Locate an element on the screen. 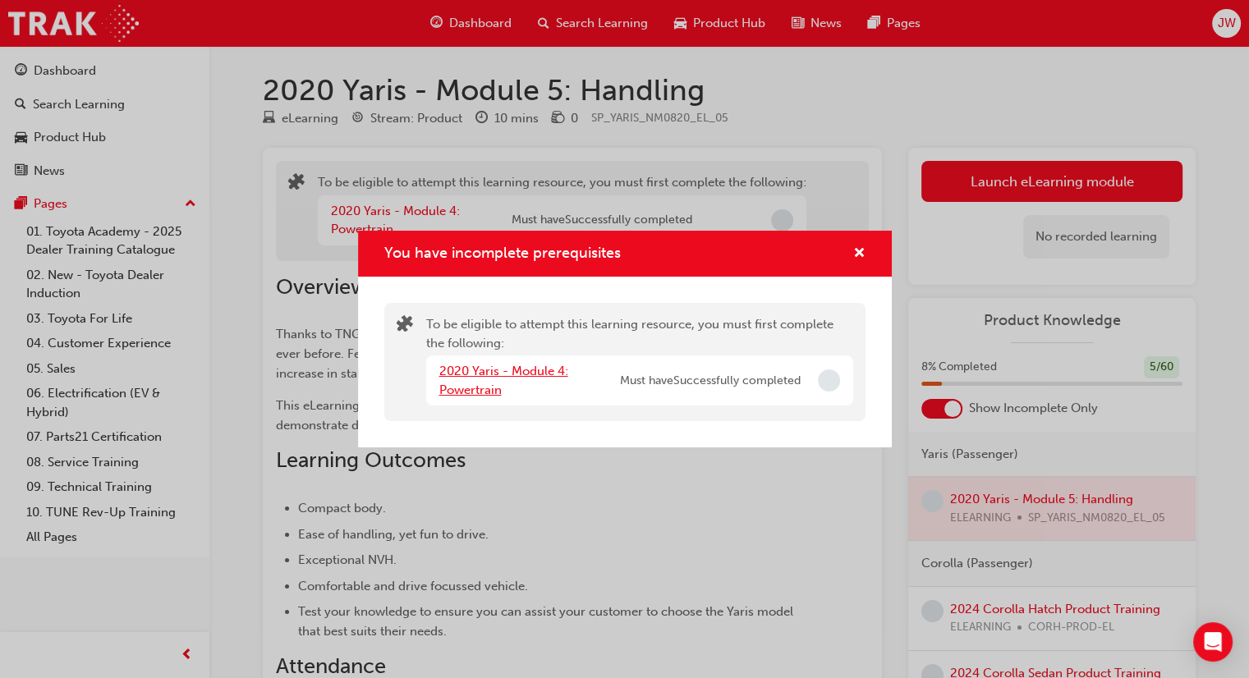 This screenshot has height=678, width=1249. span: You have incomplete prerequisites is located at coordinates (503, 253).